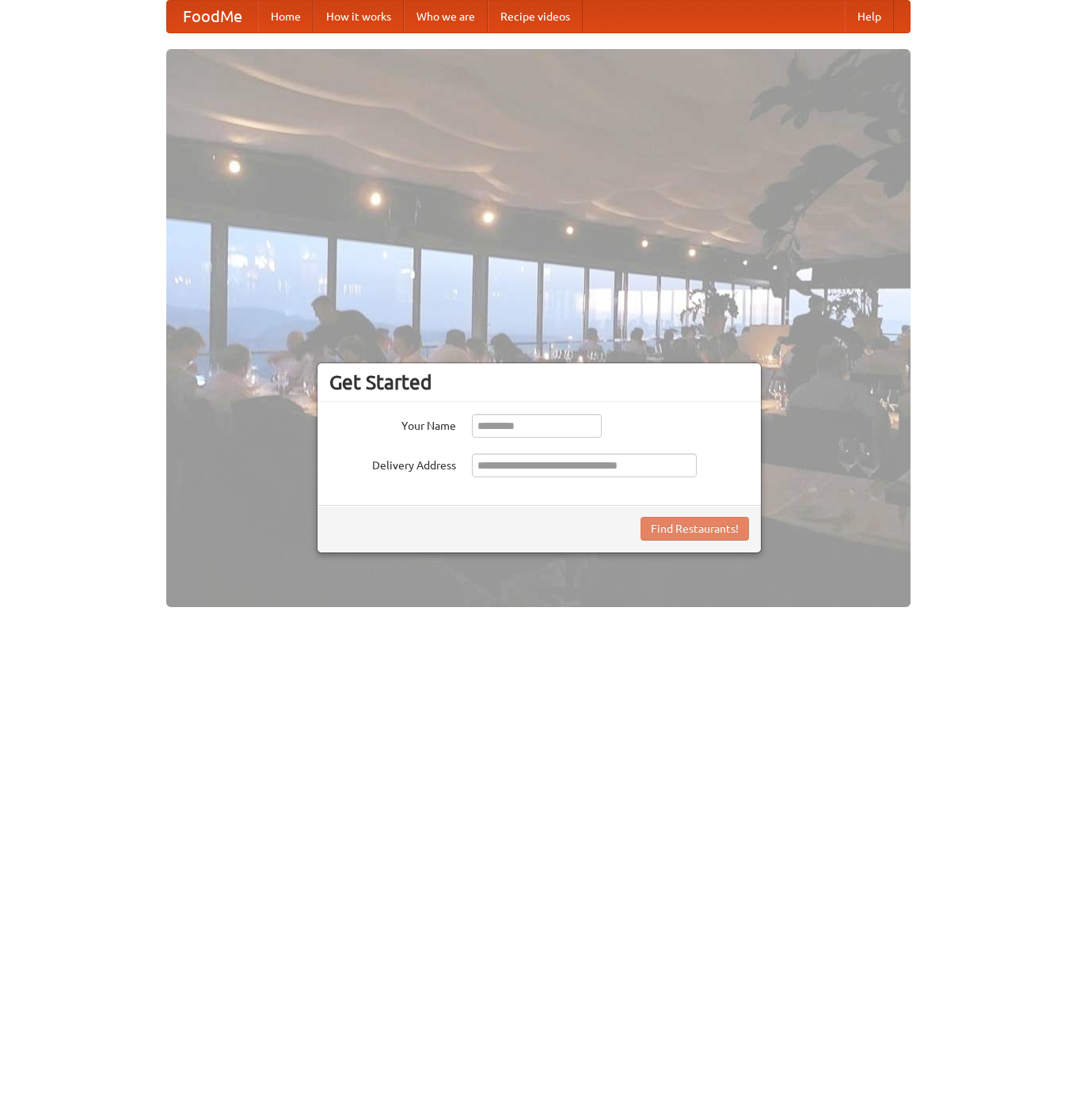 This screenshot has width=1076, height=1120. Describe the element at coordinates (392, 423) in the screenshot. I see `label: Your Name` at that location.